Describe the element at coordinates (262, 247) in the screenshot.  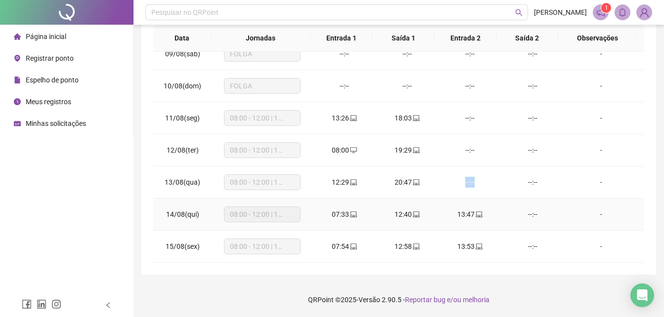
I see `span: 08:00 - 12:00 | 13:00 - 17:00` at that location.